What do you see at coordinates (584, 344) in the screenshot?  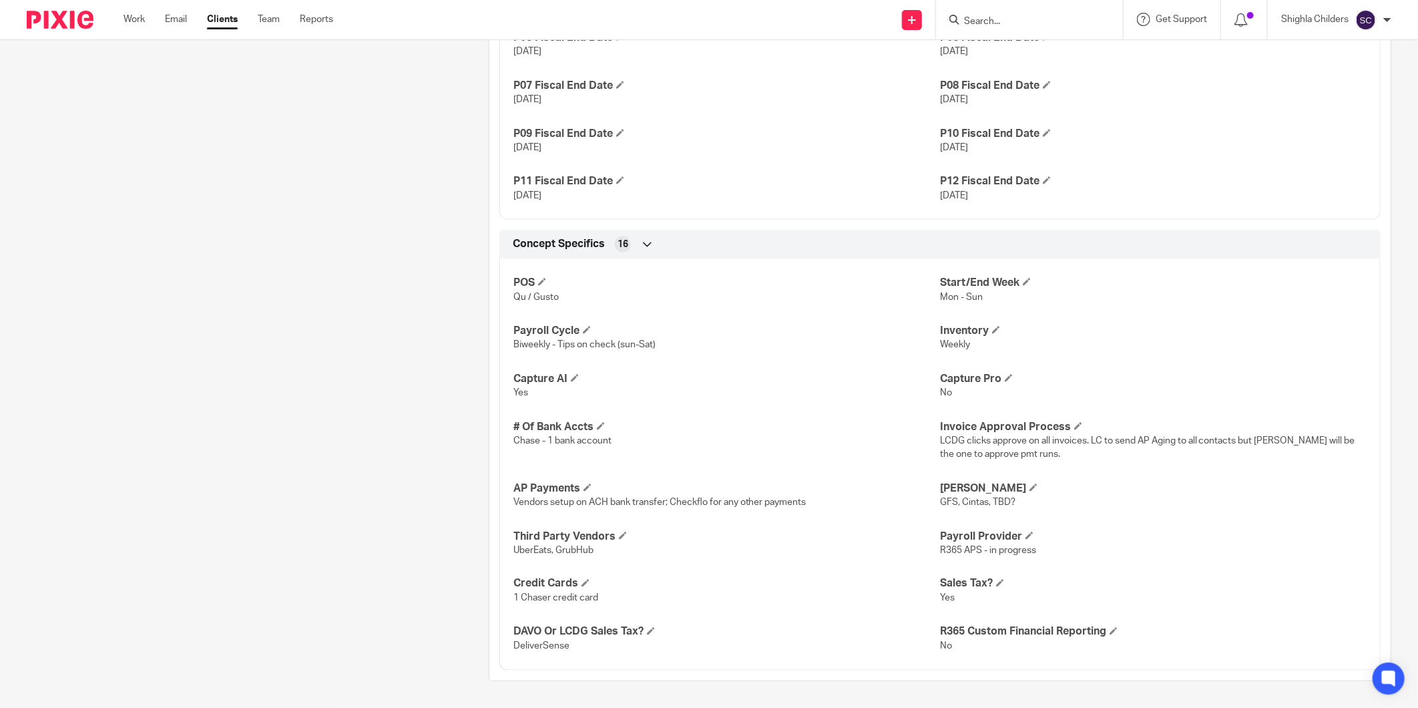 I see `span: Biweekly - Tips on check (sun-Sat)` at bounding box center [584, 344].